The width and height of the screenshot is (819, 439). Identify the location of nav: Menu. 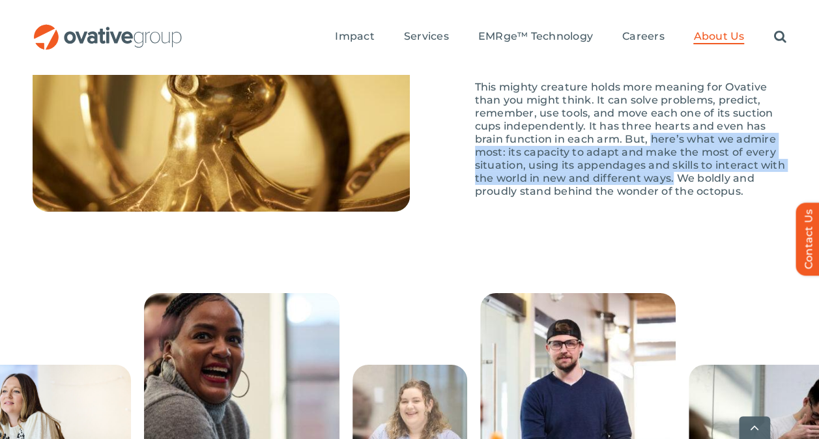
(561, 37).